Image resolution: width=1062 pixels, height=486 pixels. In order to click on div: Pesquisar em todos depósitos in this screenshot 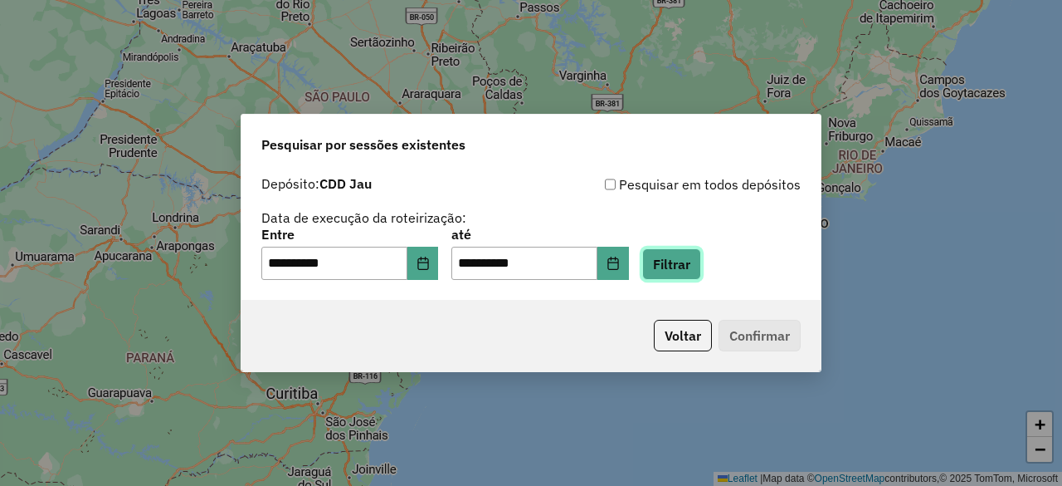, I will do `click(666, 184)`.